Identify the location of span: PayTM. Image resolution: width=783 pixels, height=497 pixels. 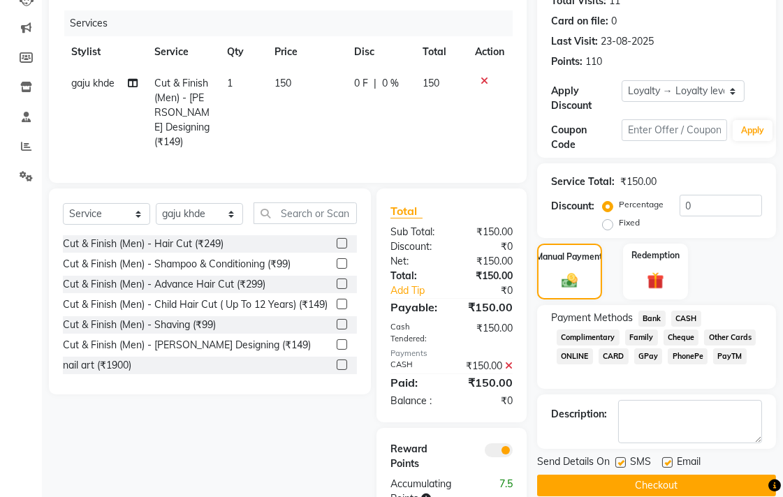
(730, 356).